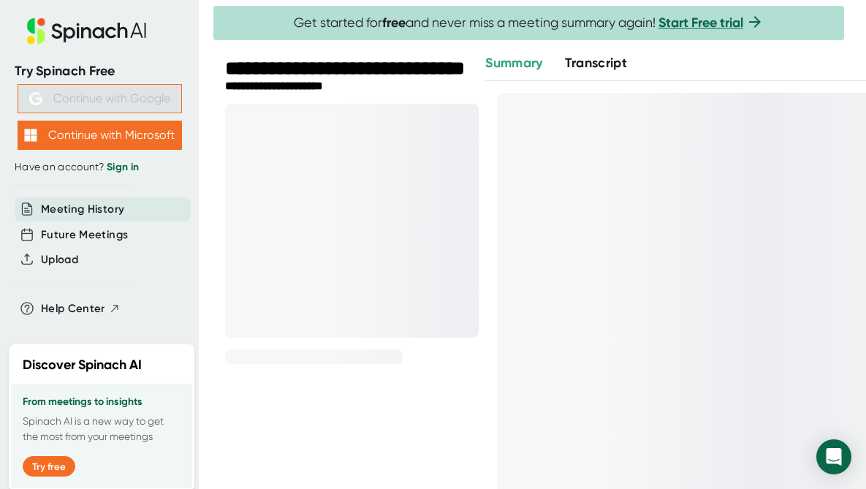 This screenshot has width=866, height=489. What do you see at coordinates (514, 63) in the screenshot?
I see `span: Summary` at bounding box center [514, 63].